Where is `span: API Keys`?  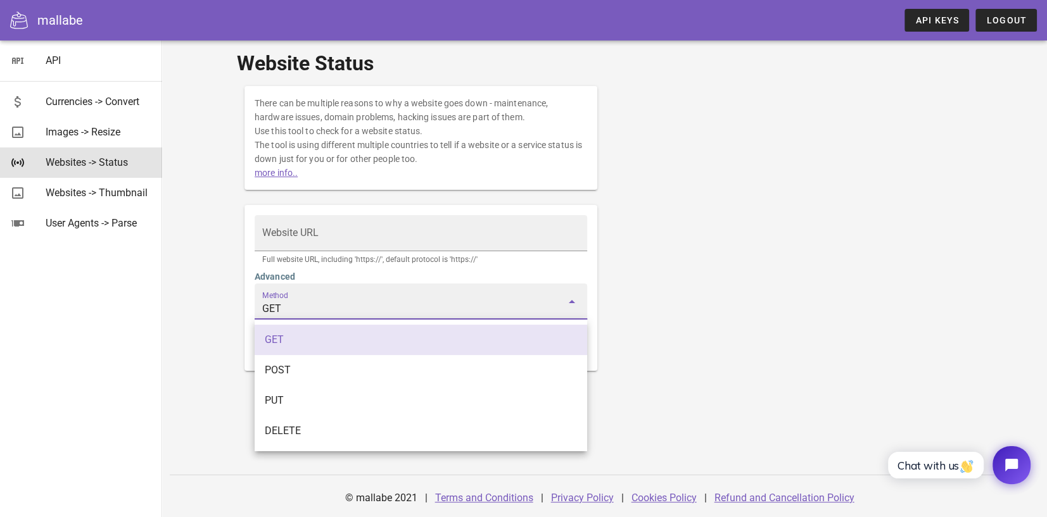
span: API Keys is located at coordinates (937, 20).